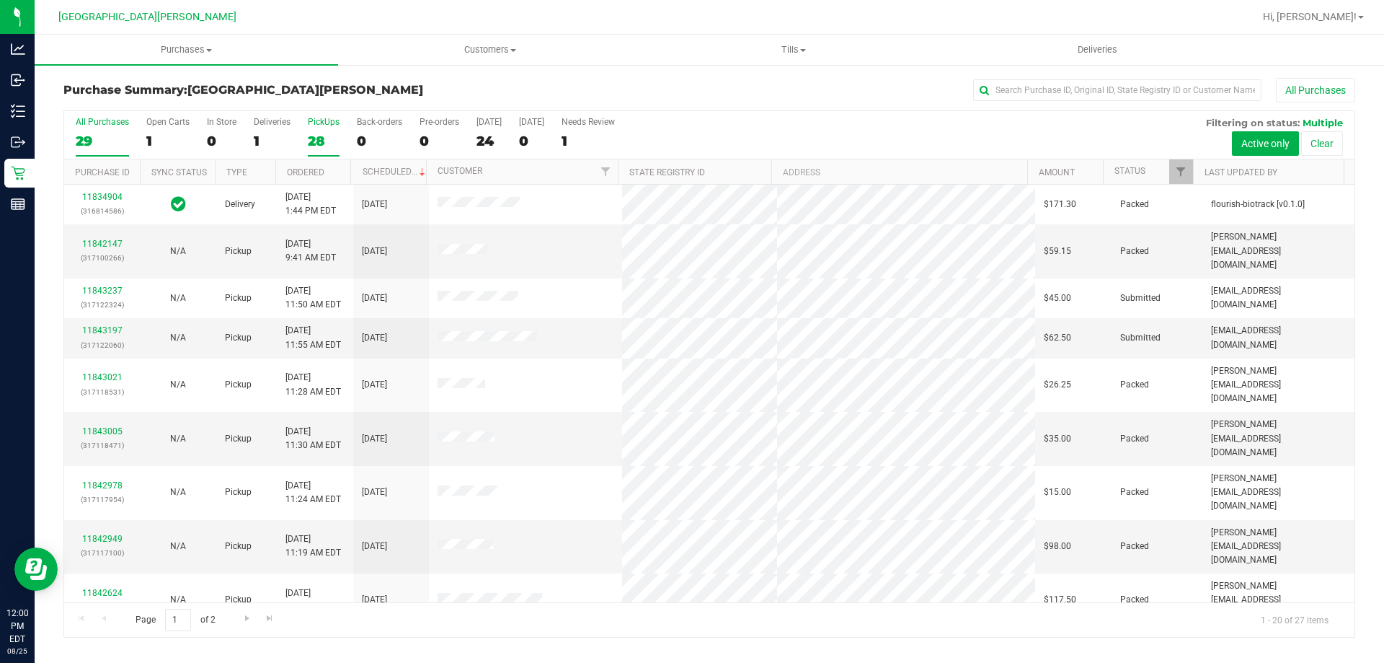  What do you see at coordinates (186, 50) in the screenshot?
I see `span: Purchases` at bounding box center [186, 50].